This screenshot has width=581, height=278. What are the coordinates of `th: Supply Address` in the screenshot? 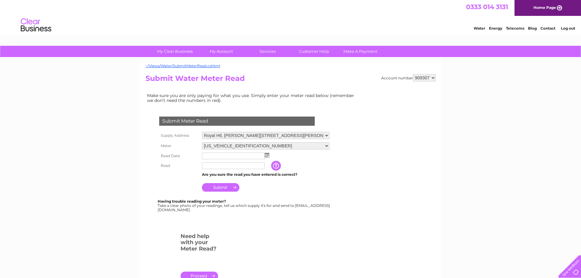 It's located at (179, 135).